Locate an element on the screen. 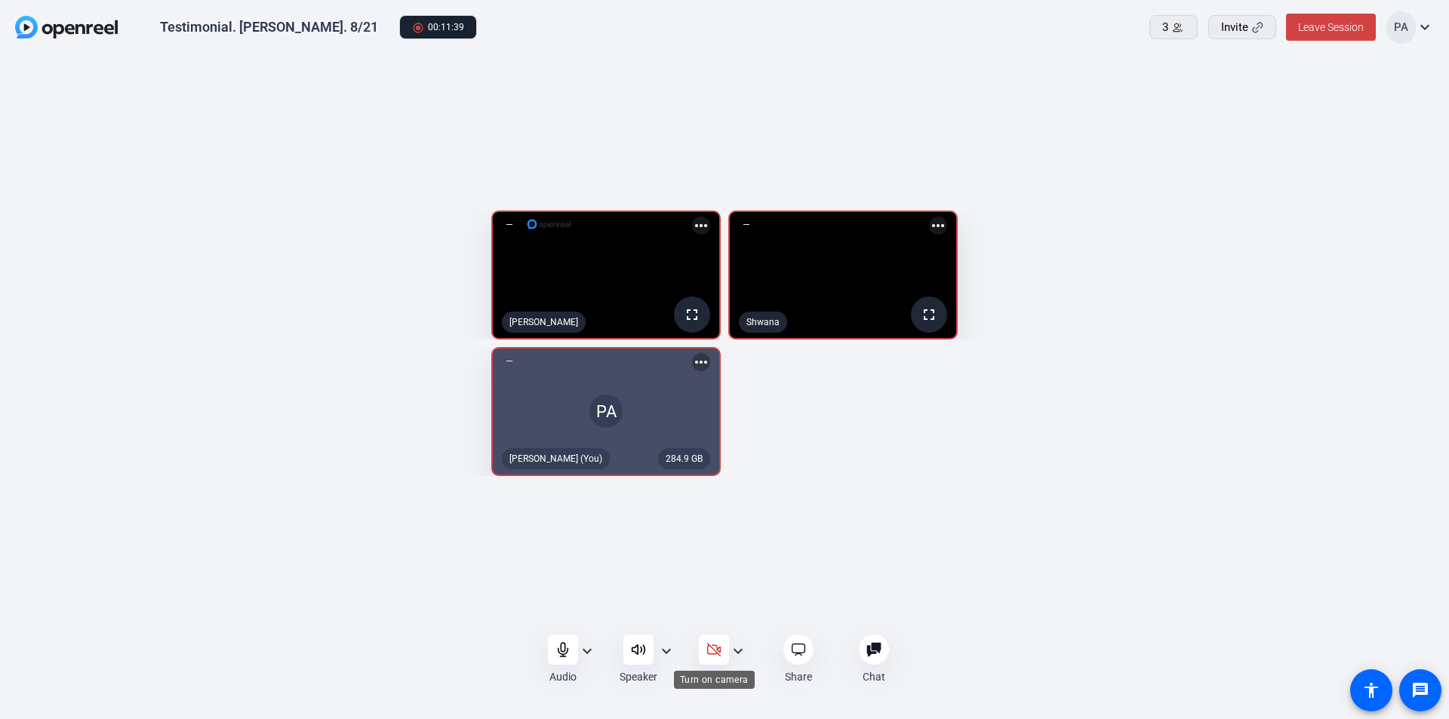  div: Audio is located at coordinates (563, 677).